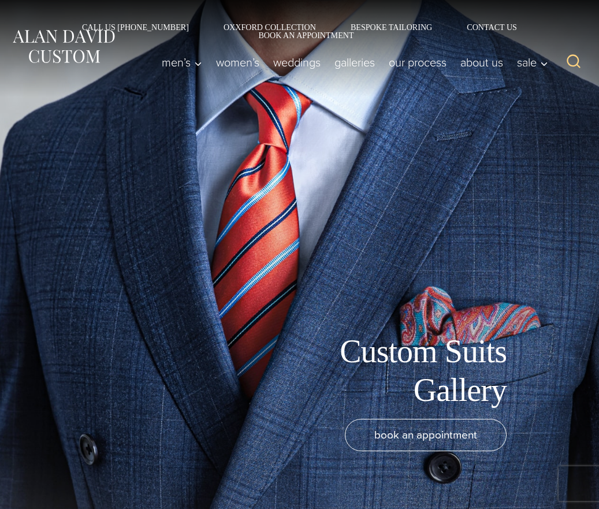  What do you see at coordinates (297, 62) in the screenshot?
I see `a: weddings` at bounding box center [297, 62].